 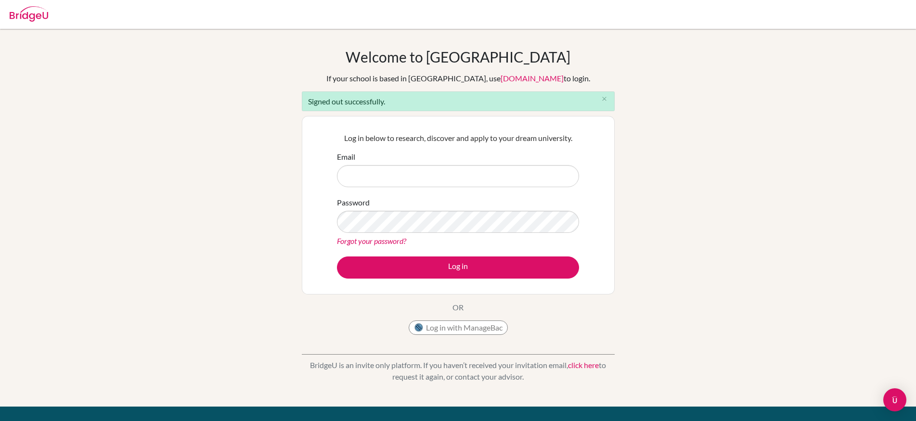 I want to click on p: BridgeU is an invite only platform. If you haven’t received your invitation email, to request it ..., so click(x=458, y=371).